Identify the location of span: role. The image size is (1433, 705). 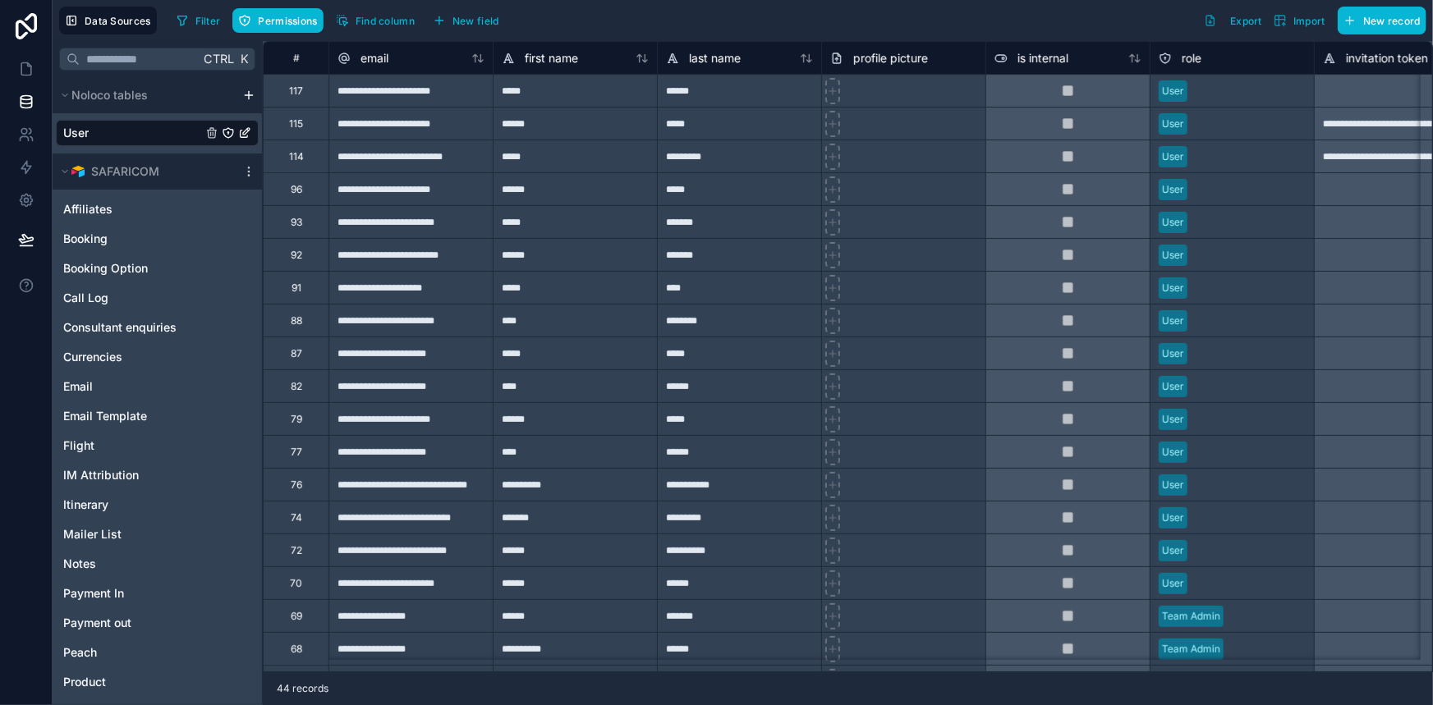
(1192, 58).